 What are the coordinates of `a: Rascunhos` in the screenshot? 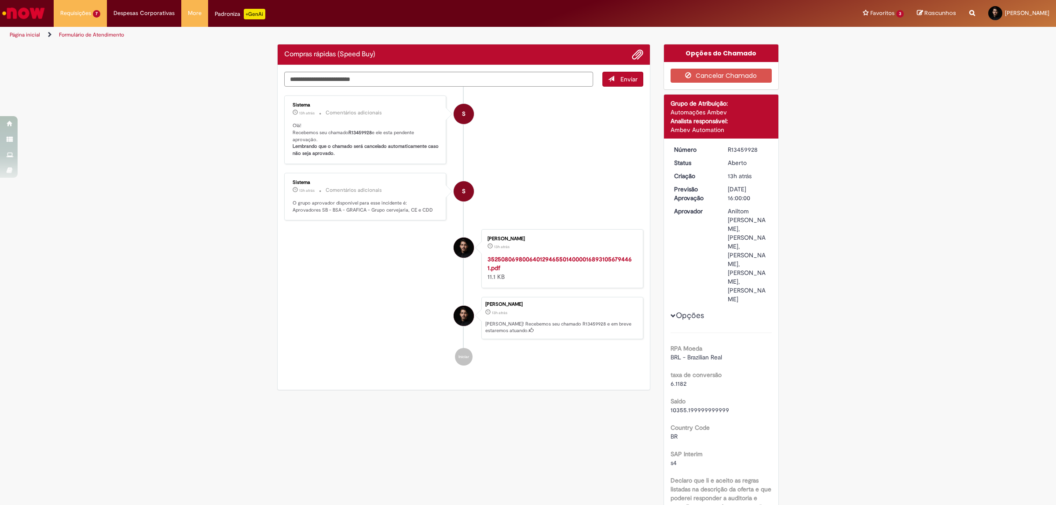 It's located at (936, 13).